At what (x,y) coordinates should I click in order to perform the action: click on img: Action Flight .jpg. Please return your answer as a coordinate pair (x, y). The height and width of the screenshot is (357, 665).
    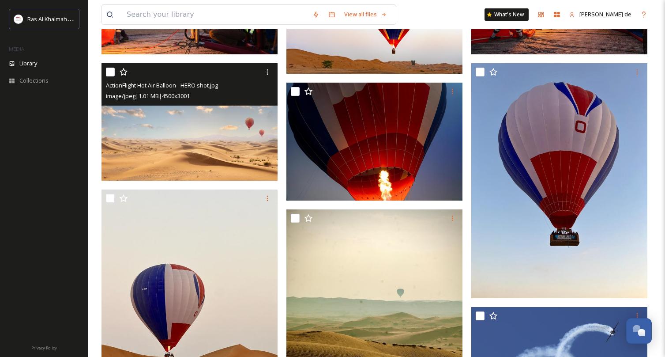
    Looking at the image, I should click on (559, 181).